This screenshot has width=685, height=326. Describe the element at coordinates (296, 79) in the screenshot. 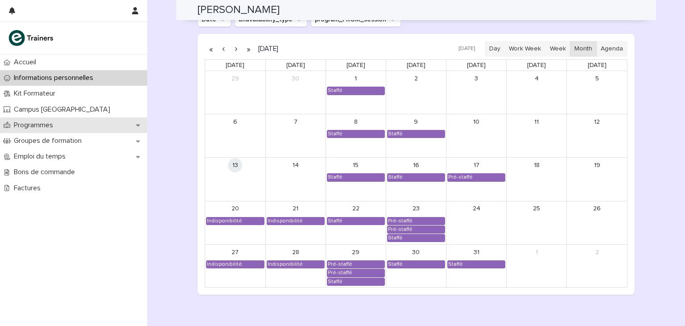

I see `a: September 30, 2025` at that location.